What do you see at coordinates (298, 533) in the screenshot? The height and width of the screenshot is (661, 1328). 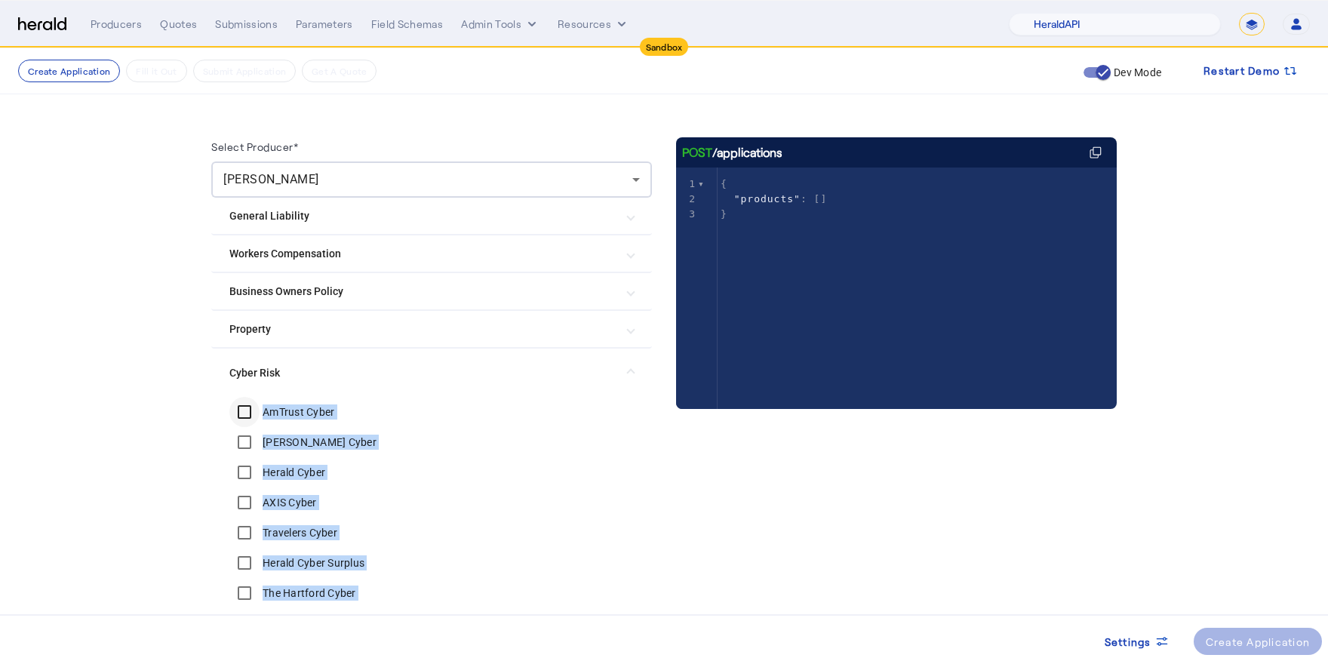 I see `label: Travelers Cyber` at bounding box center [298, 533].